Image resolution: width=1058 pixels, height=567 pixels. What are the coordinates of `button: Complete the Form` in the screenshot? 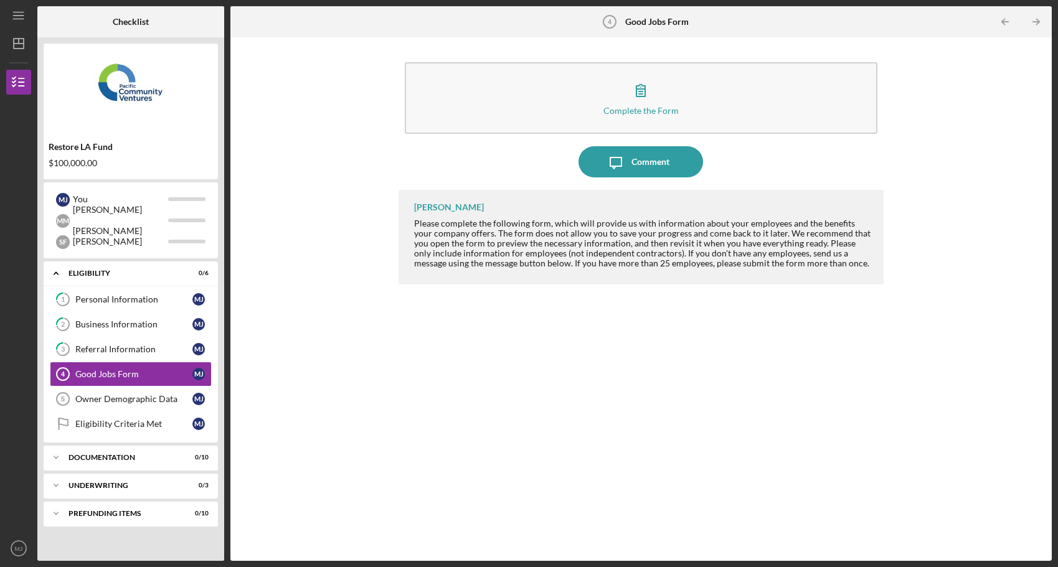 It's located at (641, 98).